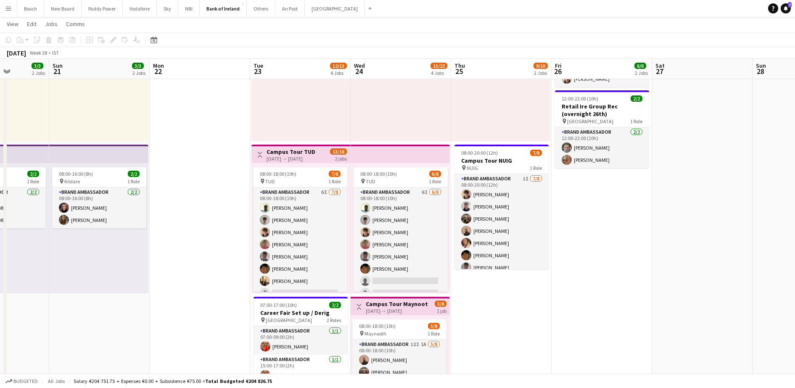  Describe the element at coordinates (223, 8) in the screenshot. I see `button: Bank of Ireland` at that location.